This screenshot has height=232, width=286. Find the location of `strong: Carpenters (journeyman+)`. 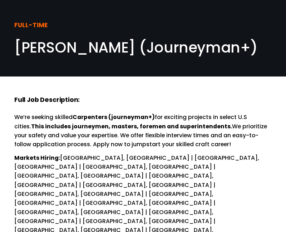

strong: Carpenters (journeyman+) is located at coordinates (114, 117).